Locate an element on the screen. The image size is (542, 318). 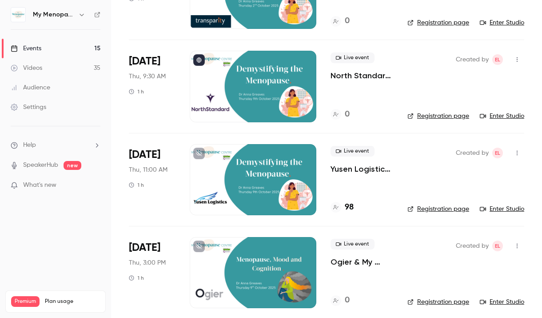
img: My Menopause Centre is located at coordinates (18, 15).